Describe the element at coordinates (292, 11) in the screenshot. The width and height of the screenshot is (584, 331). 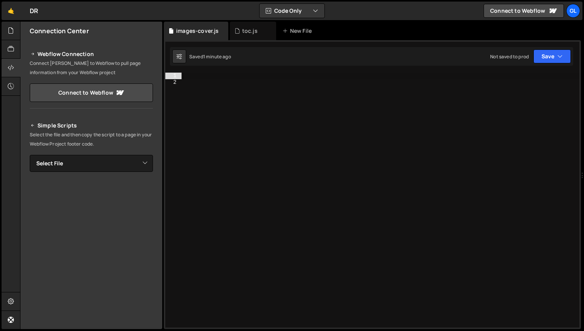
I see `button: Code Only` at that location.